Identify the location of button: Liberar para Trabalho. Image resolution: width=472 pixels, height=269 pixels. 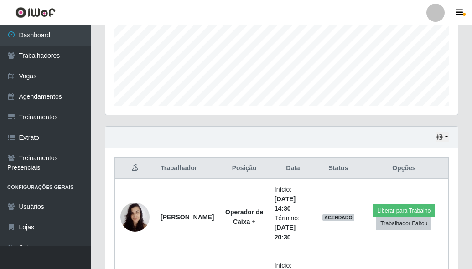
(403, 211).